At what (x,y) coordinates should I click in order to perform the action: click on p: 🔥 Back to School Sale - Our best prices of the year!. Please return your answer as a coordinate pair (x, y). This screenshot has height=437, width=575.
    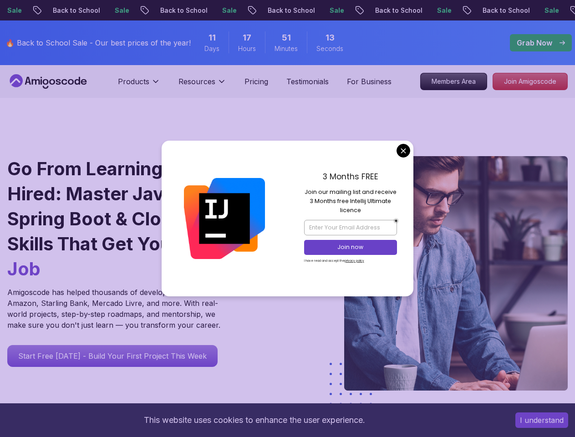
    Looking at the image, I should click on (98, 43).